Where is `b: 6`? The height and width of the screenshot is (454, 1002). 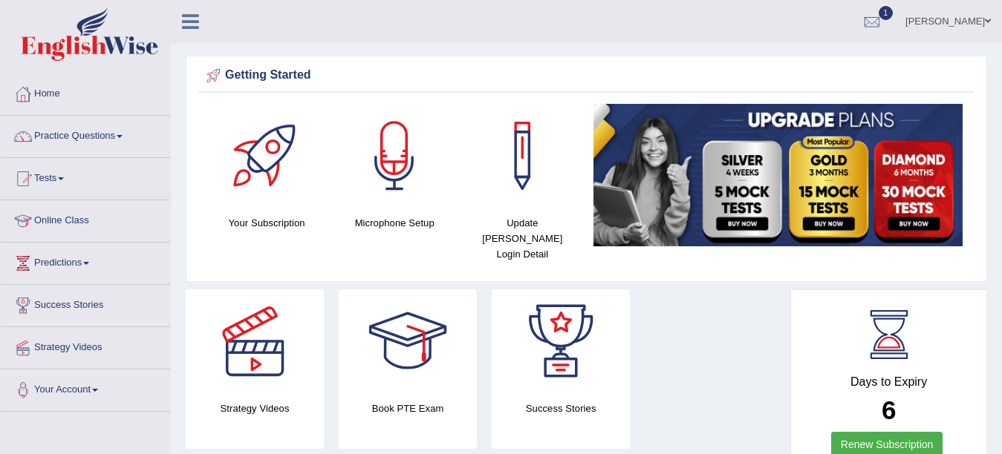 b: 6 is located at coordinates (888, 410).